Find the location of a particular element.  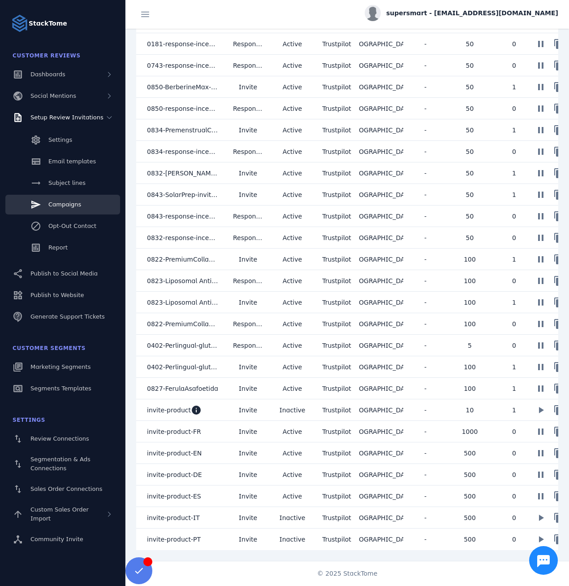

mat-cell: 100 is located at coordinates (470, 259).